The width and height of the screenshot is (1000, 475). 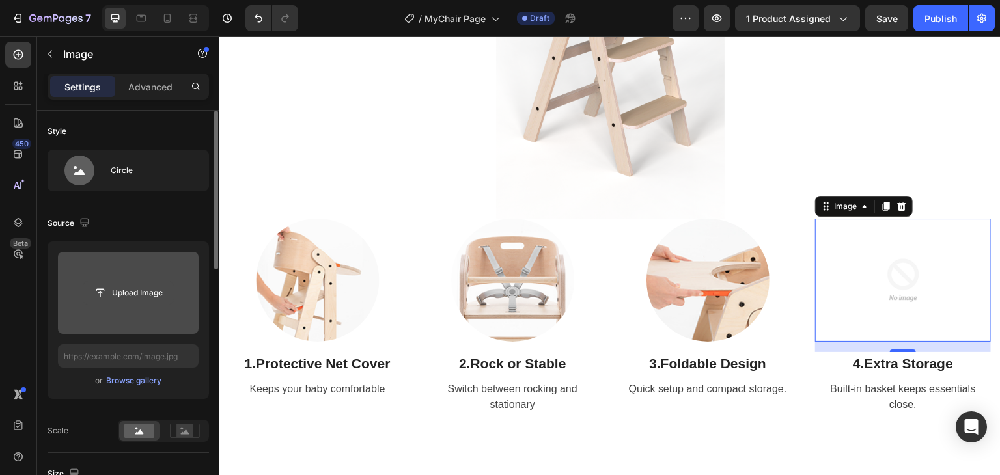 I want to click on p: Advanced, so click(x=150, y=87).